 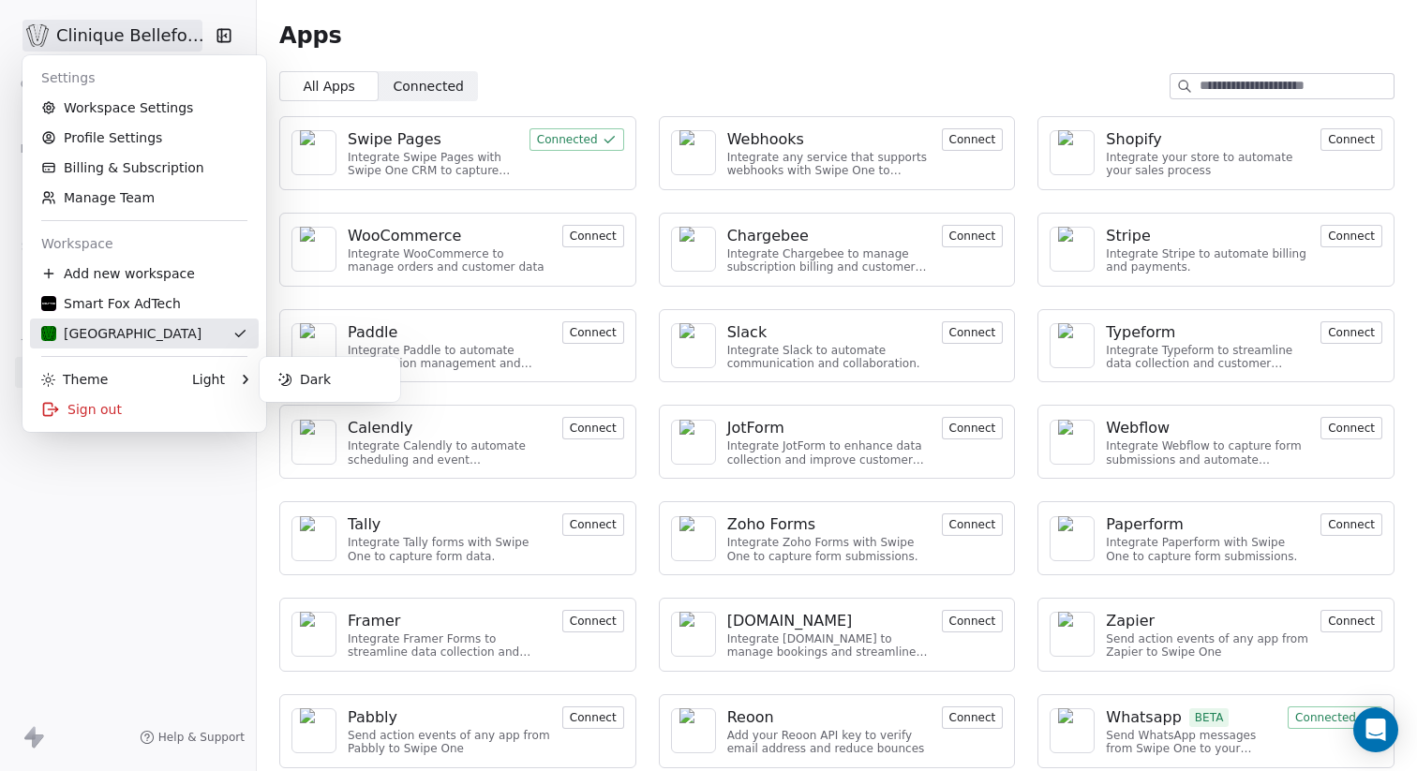 I want to click on a: Profile Settings, so click(x=144, y=138).